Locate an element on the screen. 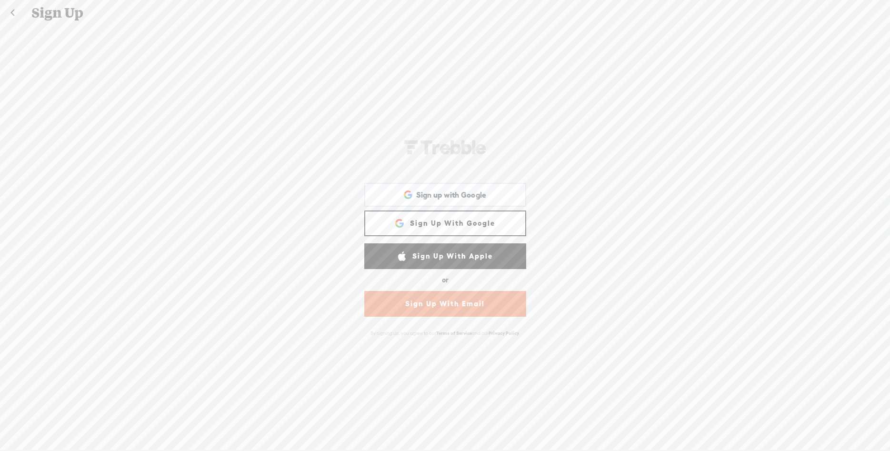  a: Privacy Policy is located at coordinates (504, 333).